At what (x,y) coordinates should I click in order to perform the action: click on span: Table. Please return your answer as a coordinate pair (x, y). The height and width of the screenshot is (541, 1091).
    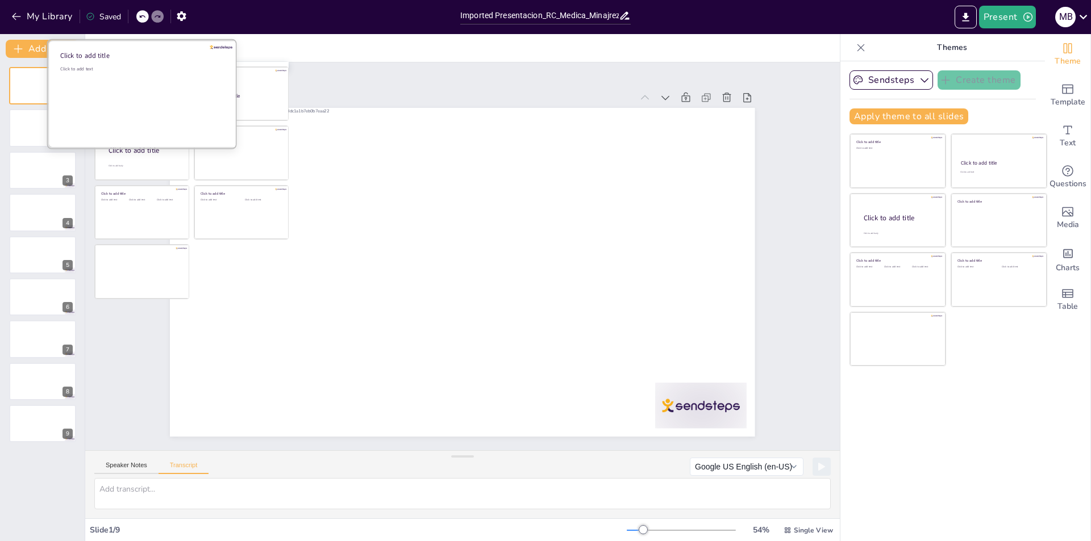
    Looking at the image, I should click on (1067, 307).